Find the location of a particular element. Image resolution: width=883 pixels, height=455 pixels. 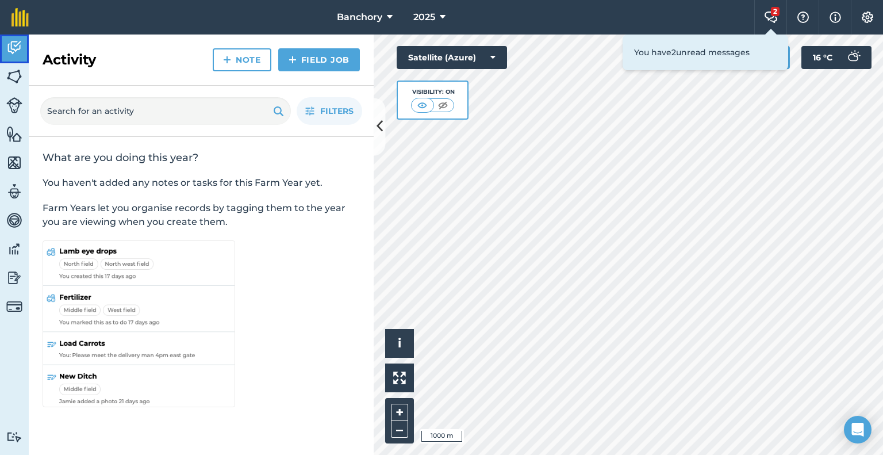

p: You have 2 unread messages is located at coordinates (705, 52).